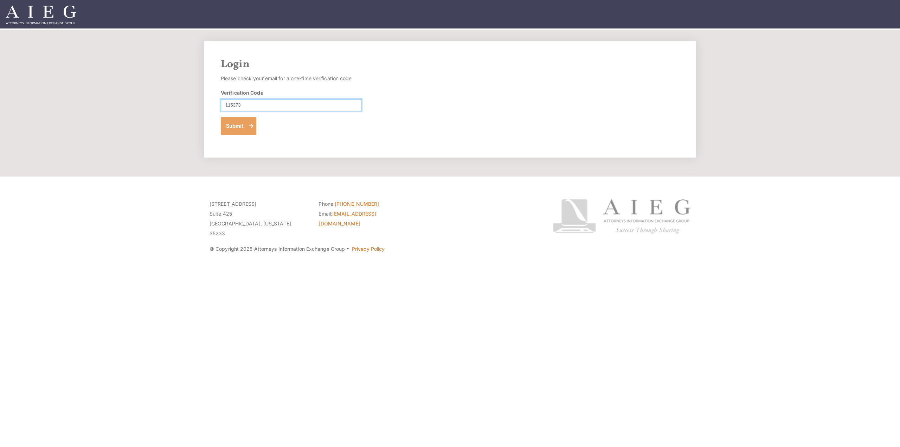  I want to click on li: Phone:, so click(368, 204).